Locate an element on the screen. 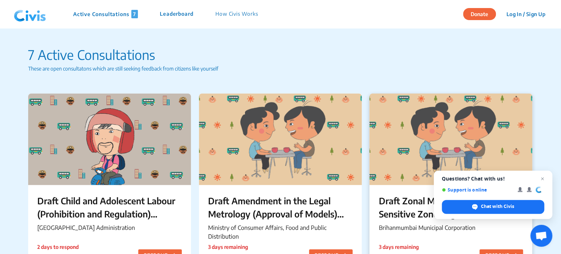 This screenshot has height=254, width=561. div: Chat with Civis is located at coordinates (493, 207).